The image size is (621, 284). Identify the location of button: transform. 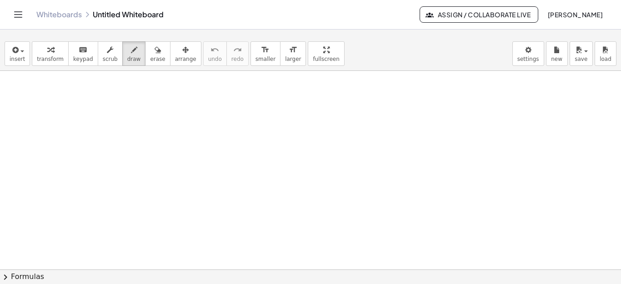
(50, 54).